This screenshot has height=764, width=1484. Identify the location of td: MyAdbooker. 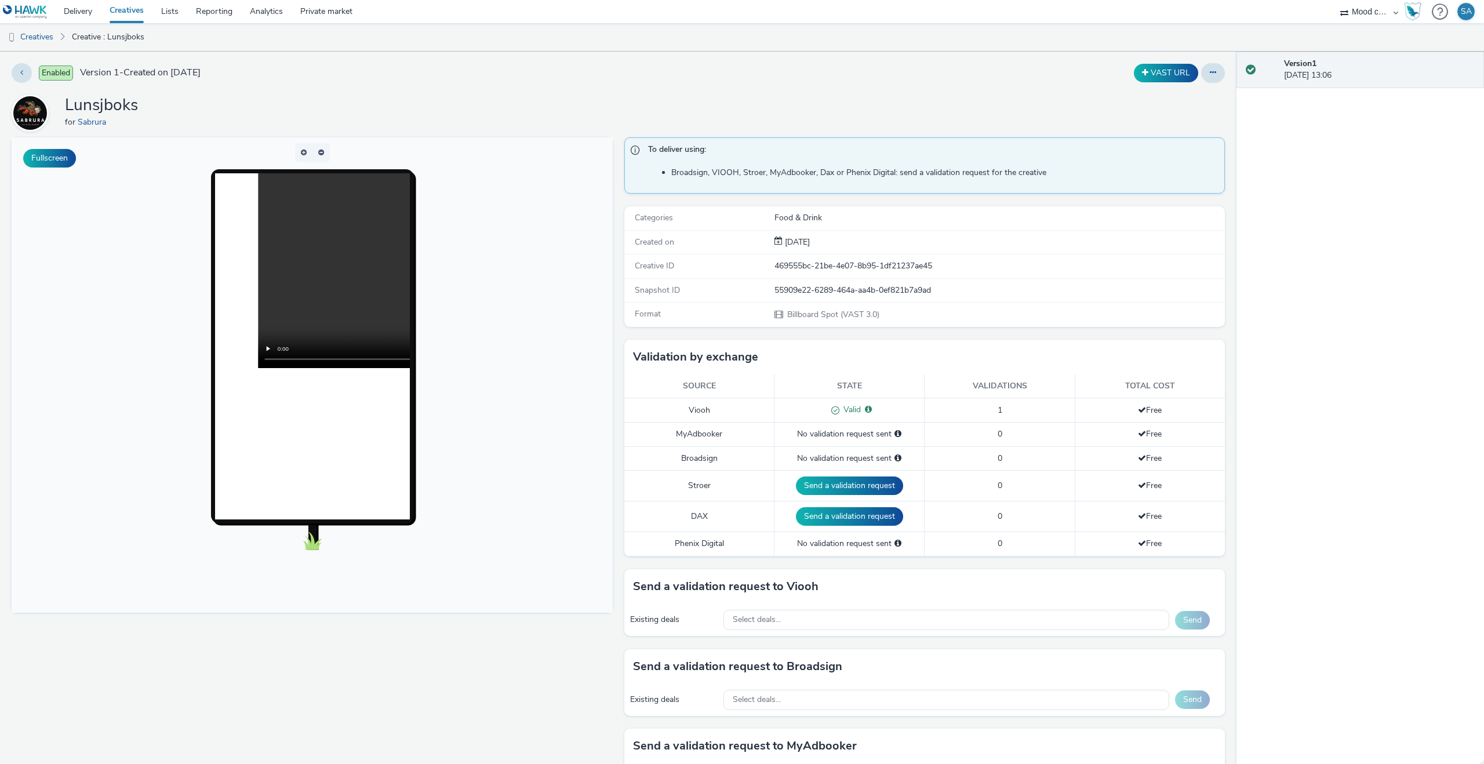
(699, 434).